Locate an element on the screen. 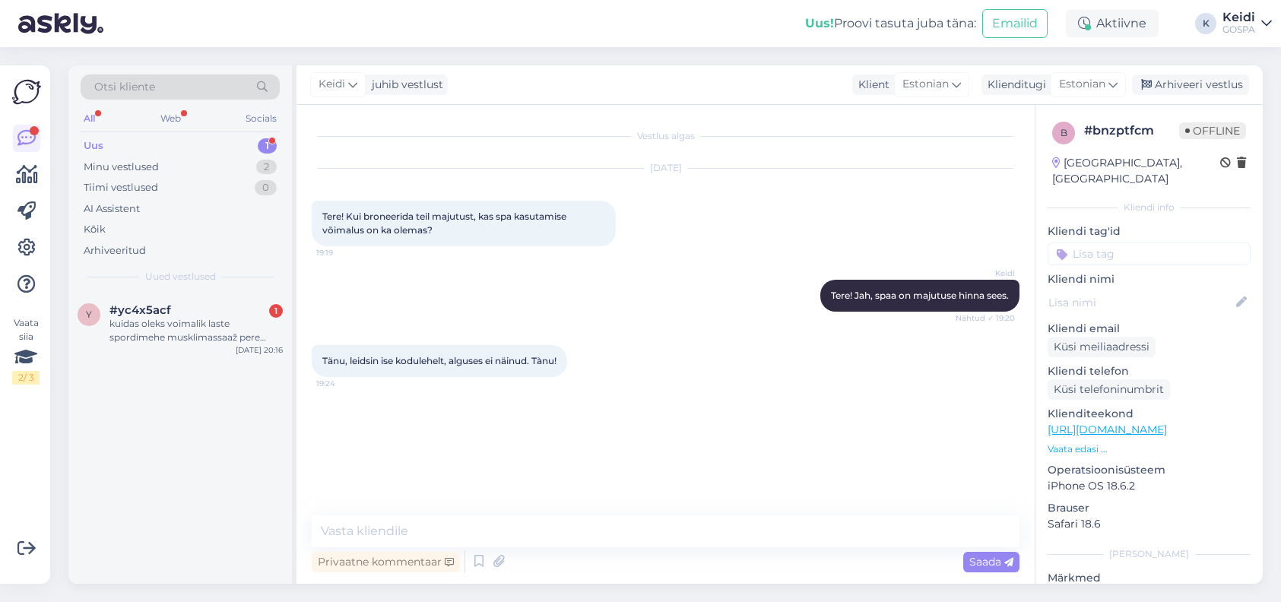  p: Kliendi nimi is located at coordinates (1149, 279).